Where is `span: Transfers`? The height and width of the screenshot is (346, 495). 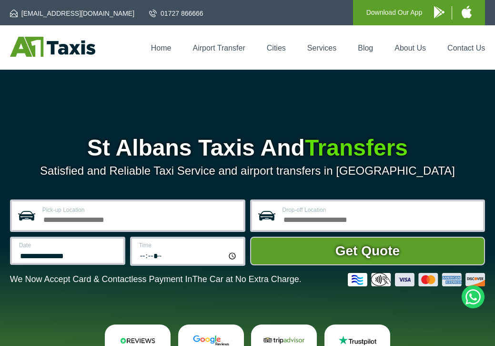
span: Transfers is located at coordinates (356, 147).